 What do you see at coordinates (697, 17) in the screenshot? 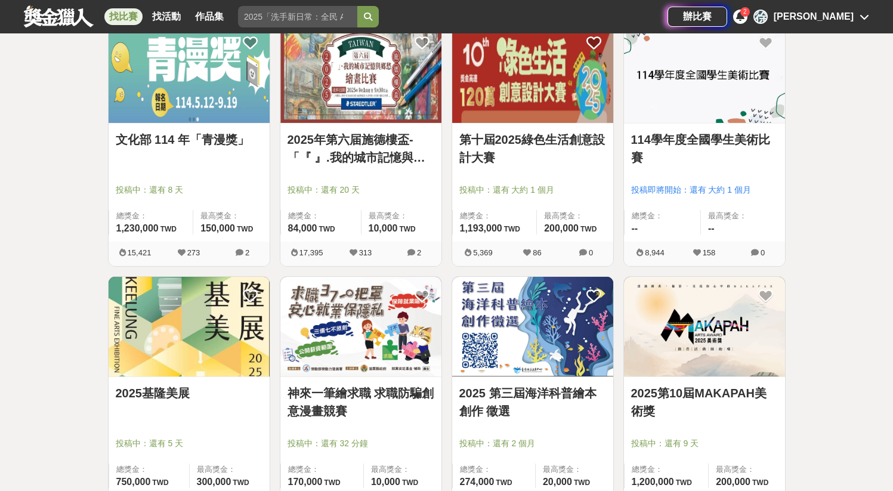
I see `div: 辦比賽` at bounding box center [697, 17].